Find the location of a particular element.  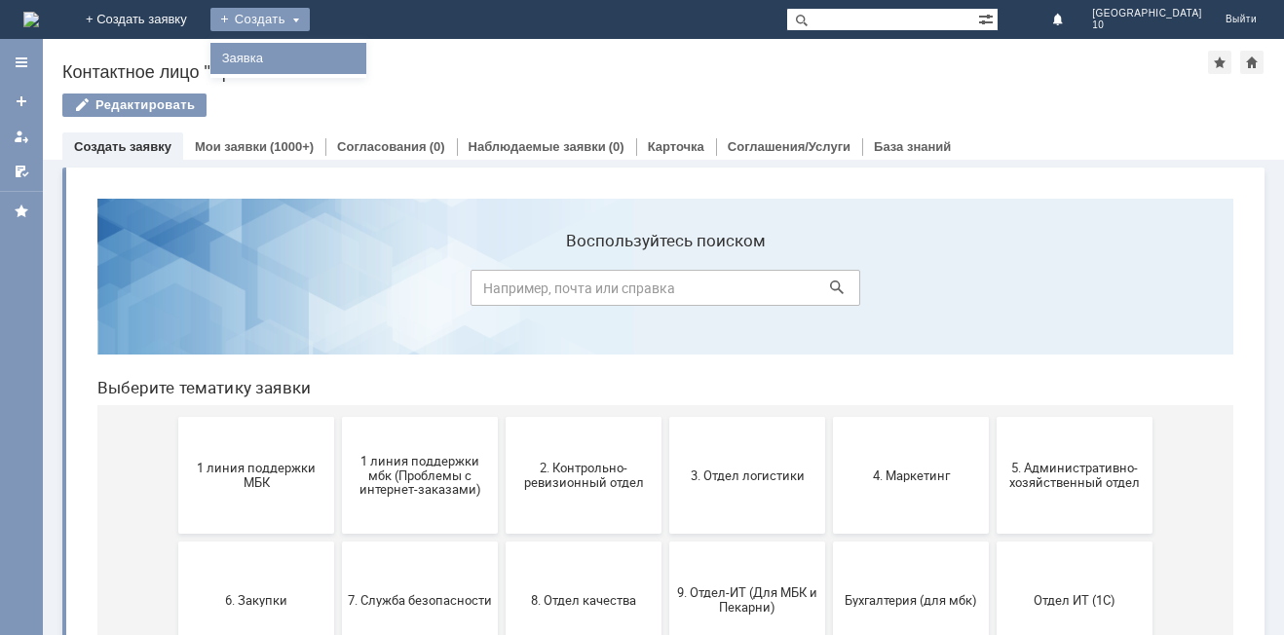

button: Бухгалтерия (для мбк) is located at coordinates (829, 417).